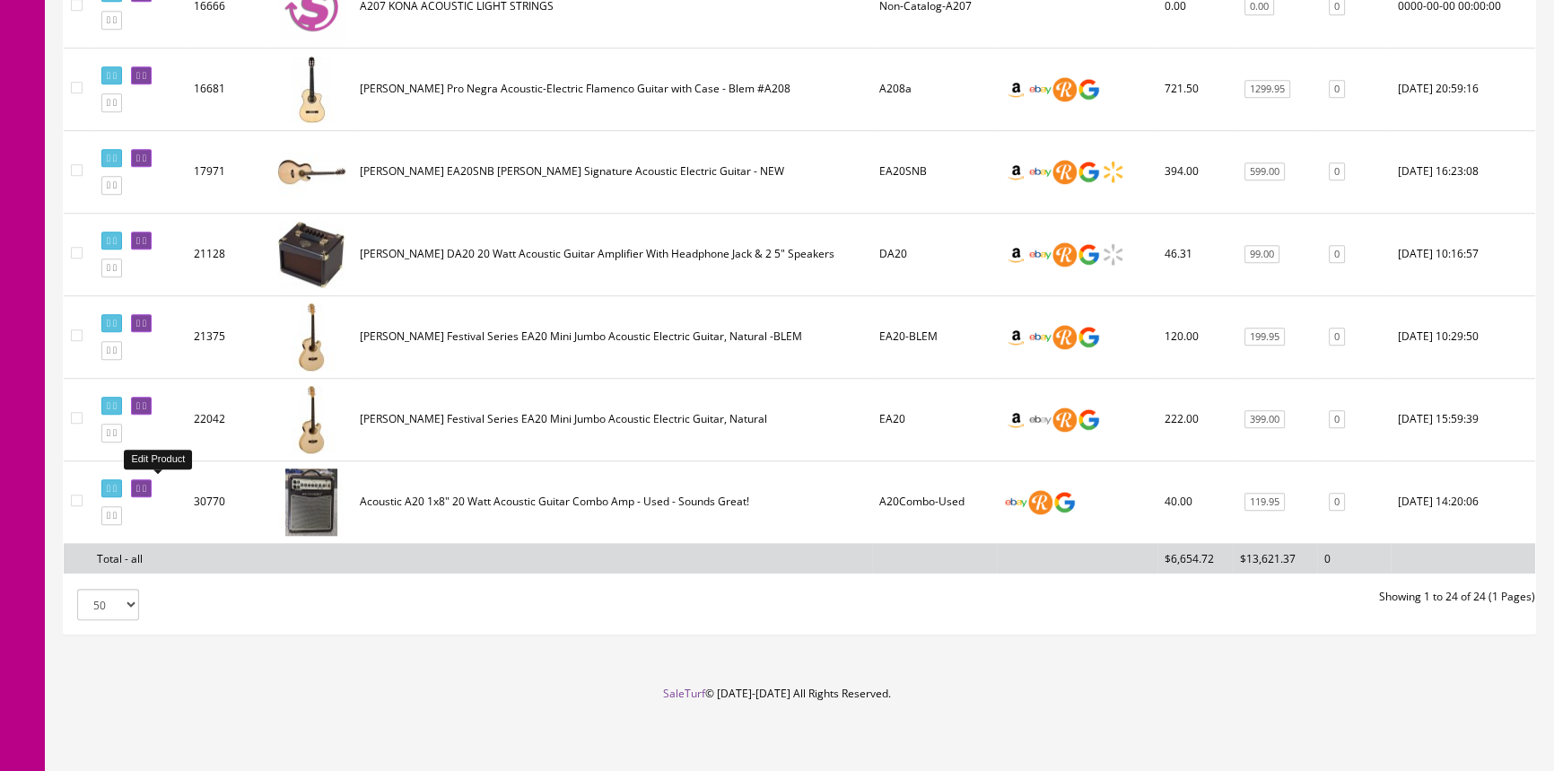 The height and width of the screenshot is (771, 1554). I want to click on td: Washburn Festival Series EA20 Mini Jumbo Acoustic Electric Guitar, Natural, so click(612, 419).